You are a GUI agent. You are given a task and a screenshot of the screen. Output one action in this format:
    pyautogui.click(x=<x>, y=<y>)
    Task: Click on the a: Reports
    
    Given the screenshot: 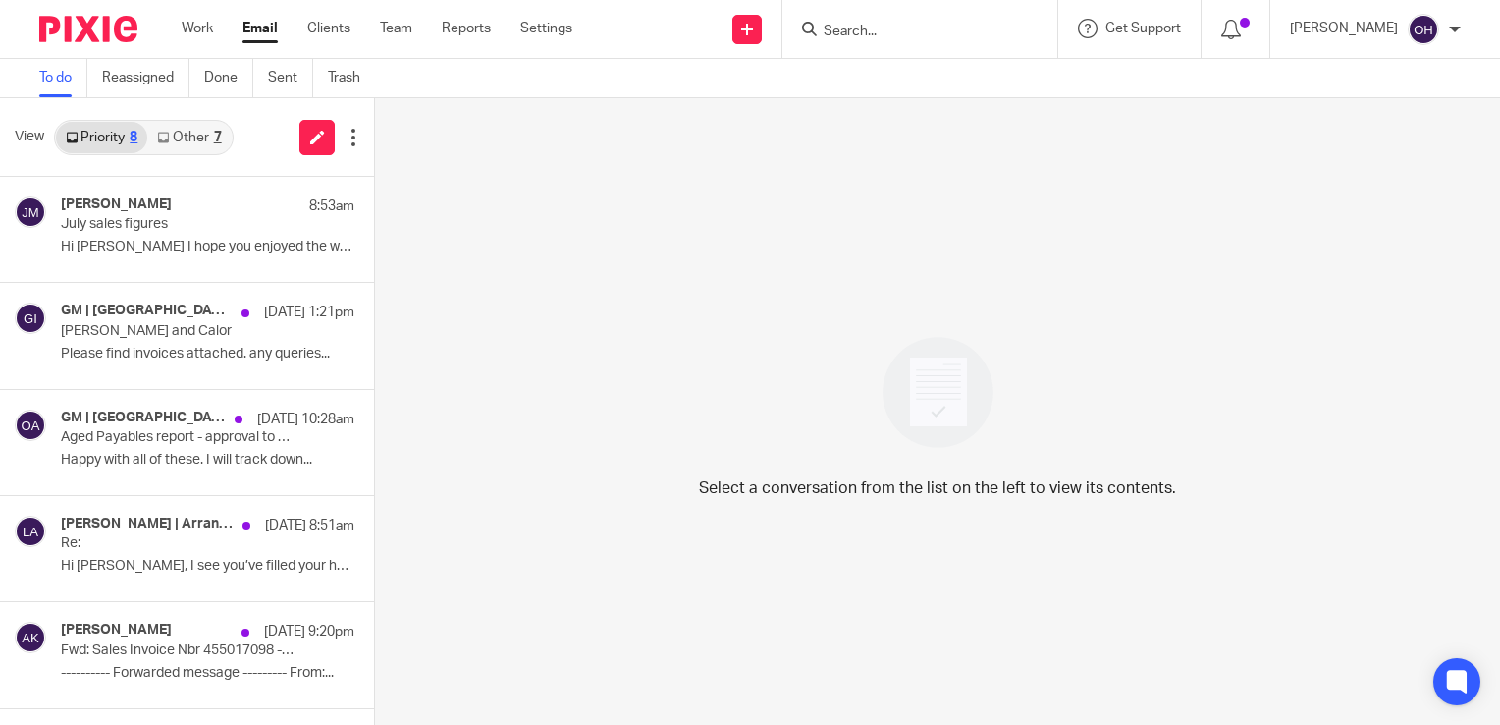 What is the action you would take?
    pyautogui.click(x=466, y=28)
    